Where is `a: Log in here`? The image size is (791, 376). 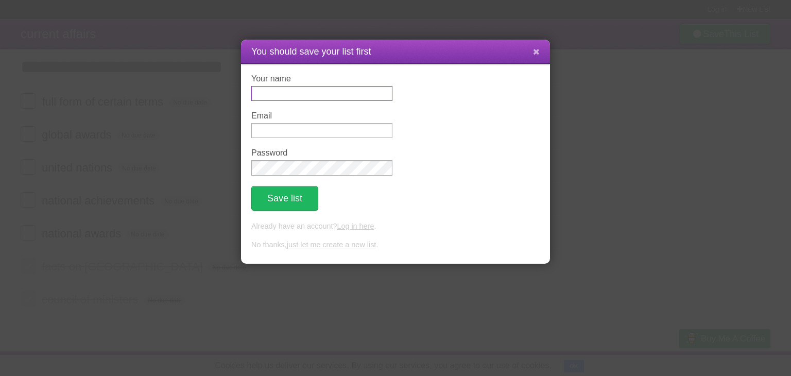
a: Log in here is located at coordinates (355, 226).